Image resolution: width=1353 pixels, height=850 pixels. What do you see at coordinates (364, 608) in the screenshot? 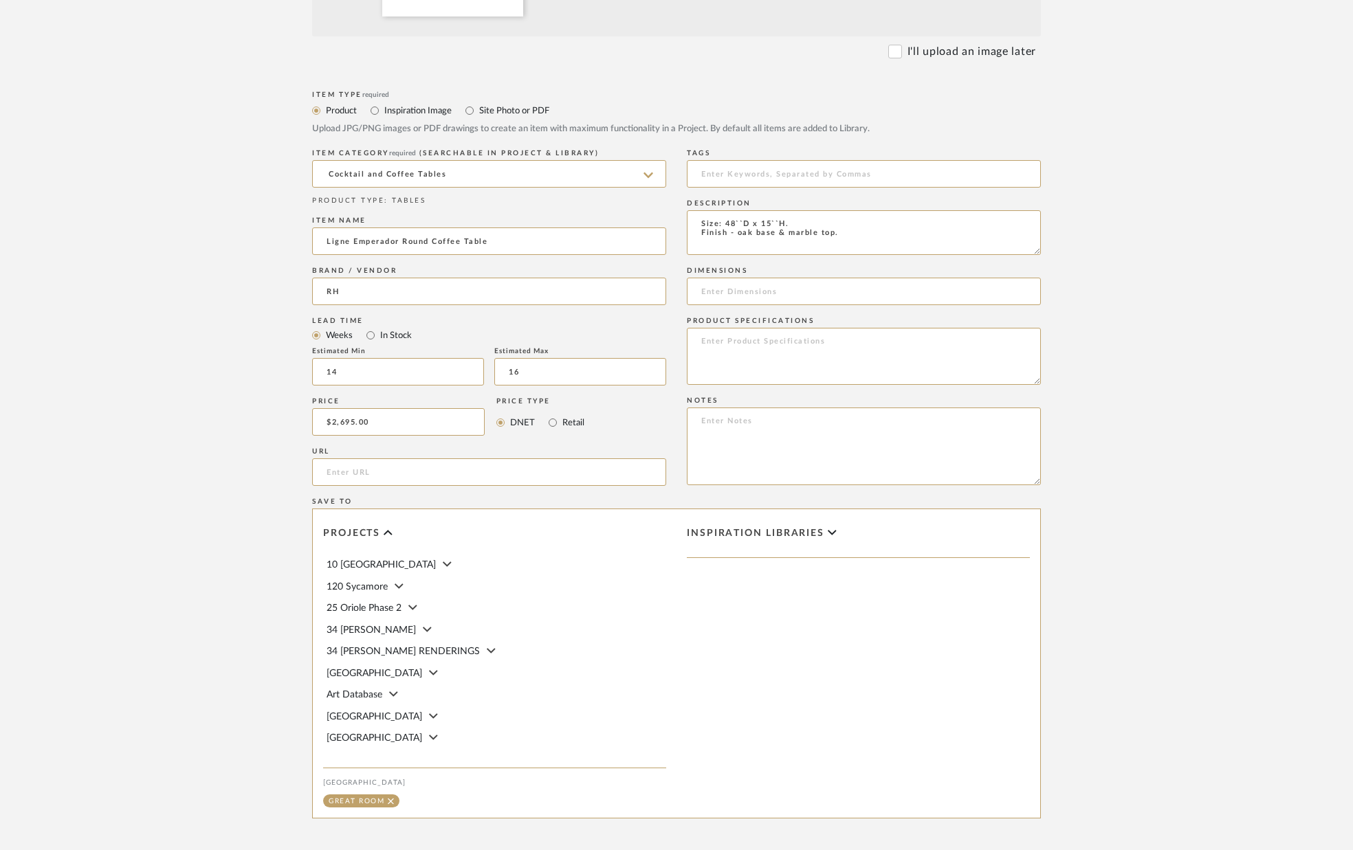
I see `span: 25 Oriole Phase 2` at bounding box center [364, 608].